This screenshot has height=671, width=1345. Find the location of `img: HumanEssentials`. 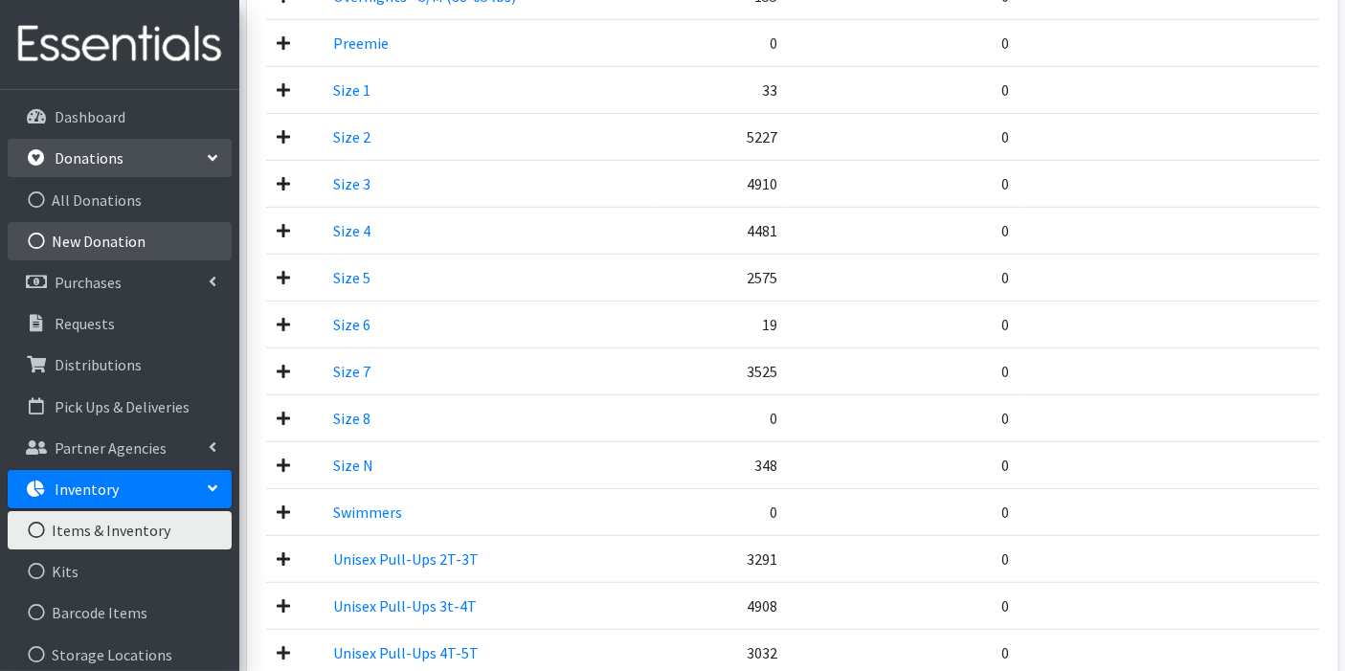

img: HumanEssentials is located at coordinates (120, 44).